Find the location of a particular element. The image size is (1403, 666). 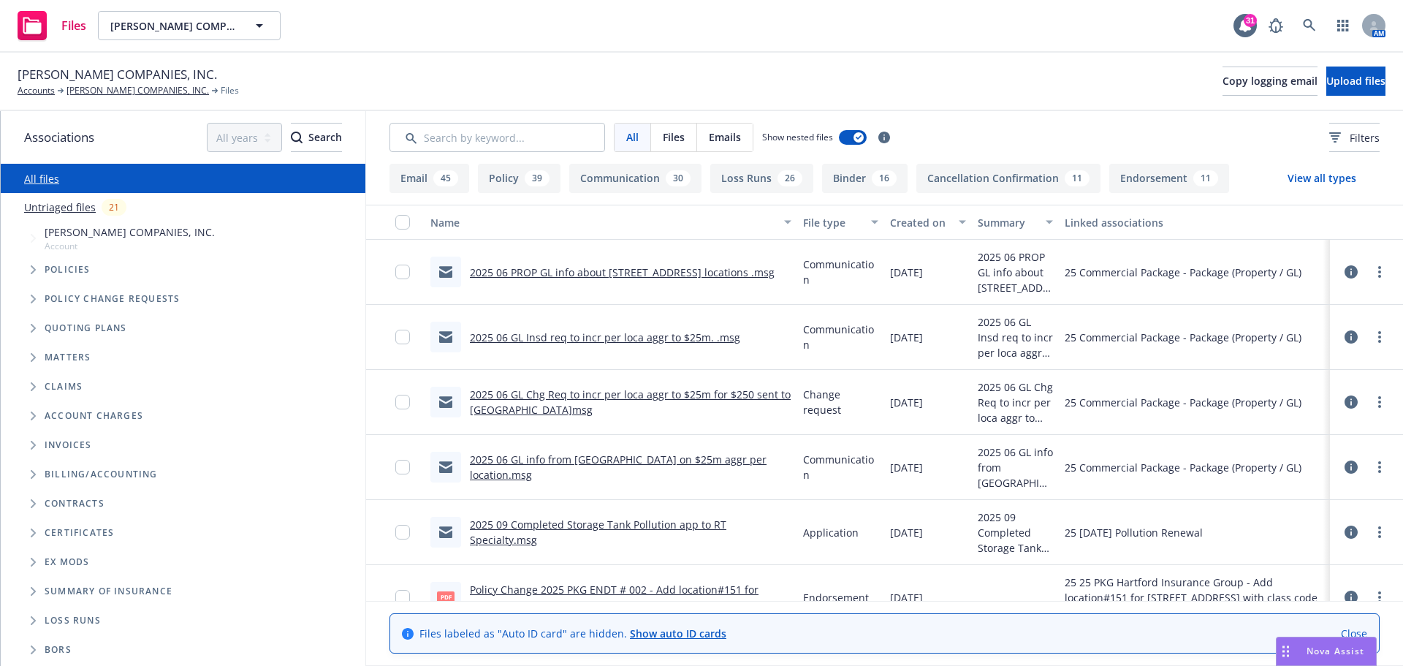

div: Drag to move is located at coordinates (1285, 651).